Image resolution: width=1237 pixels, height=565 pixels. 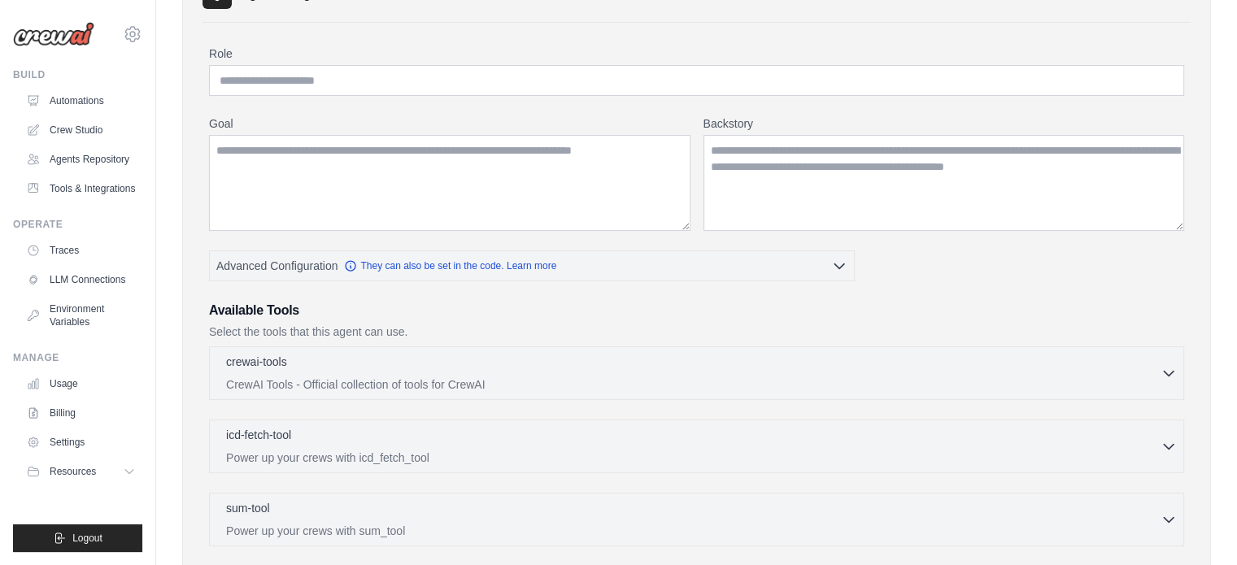 I want to click on a: Settings, so click(x=81, y=443).